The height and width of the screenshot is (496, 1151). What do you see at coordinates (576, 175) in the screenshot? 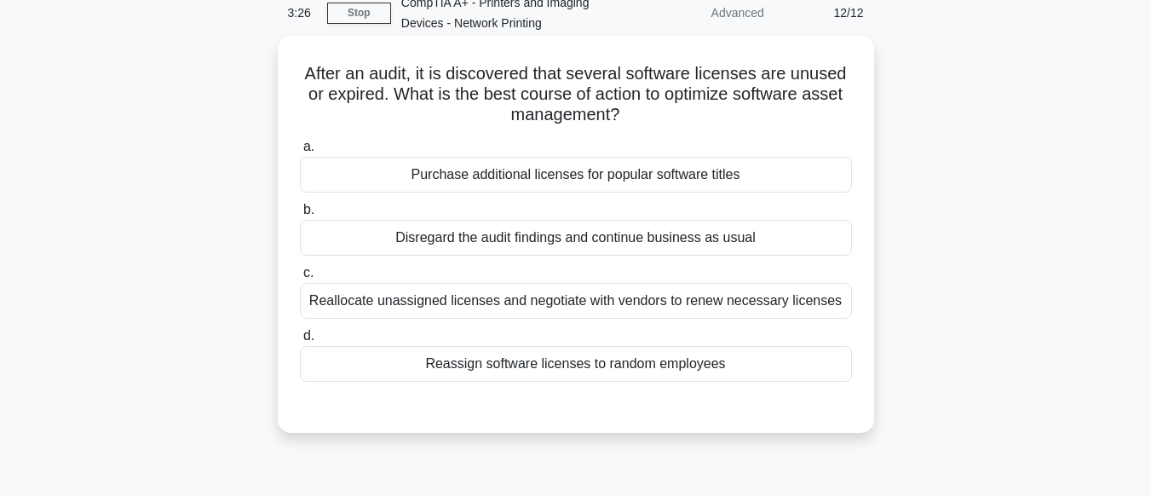
I see `div: Purchase additional licenses for popular software titles` at bounding box center [576, 175].